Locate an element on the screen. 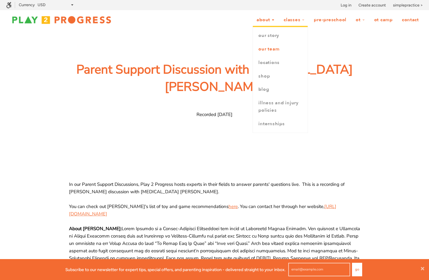  a: Pre-Preschool is located at coordinates (330, 20).